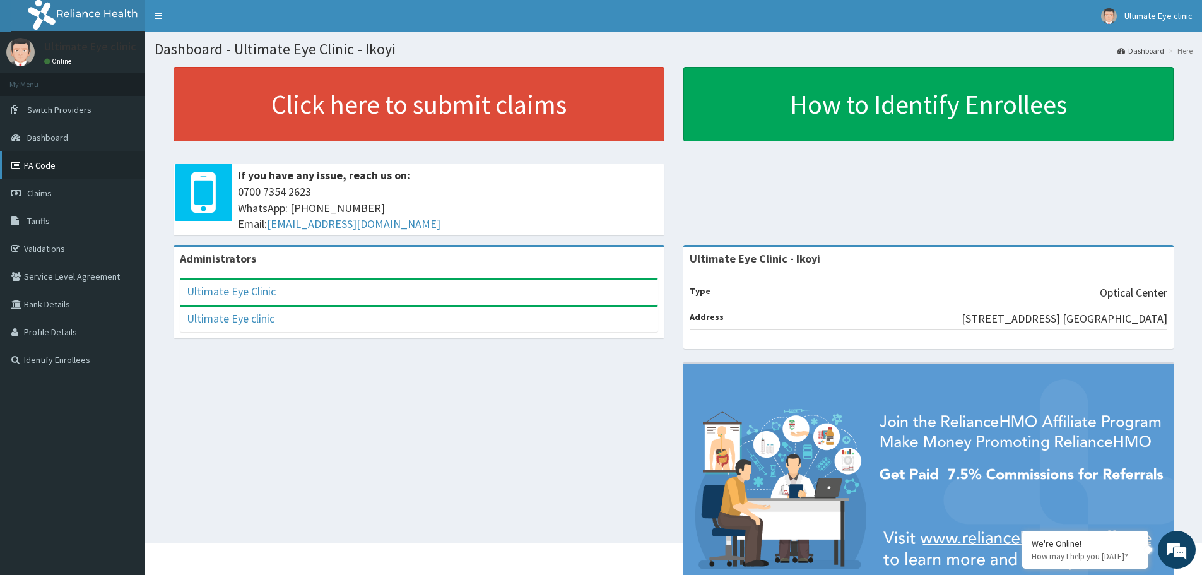  Describe the element at coordinates (39, 193) in the screenshot. I see `span: Claims` at that location.